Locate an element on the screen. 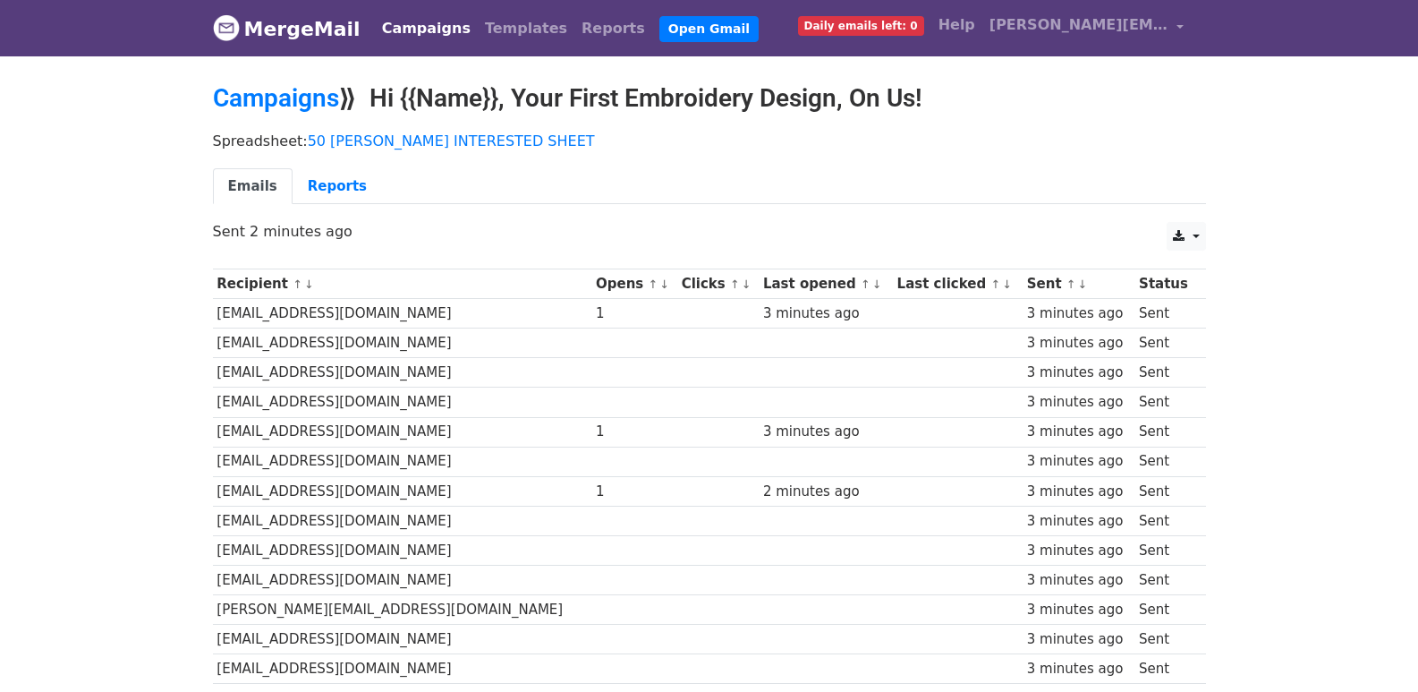 The width and height of the screenshot is (1418, 692). a: Daily emails left: 0 is located at coordinates (861, 25).